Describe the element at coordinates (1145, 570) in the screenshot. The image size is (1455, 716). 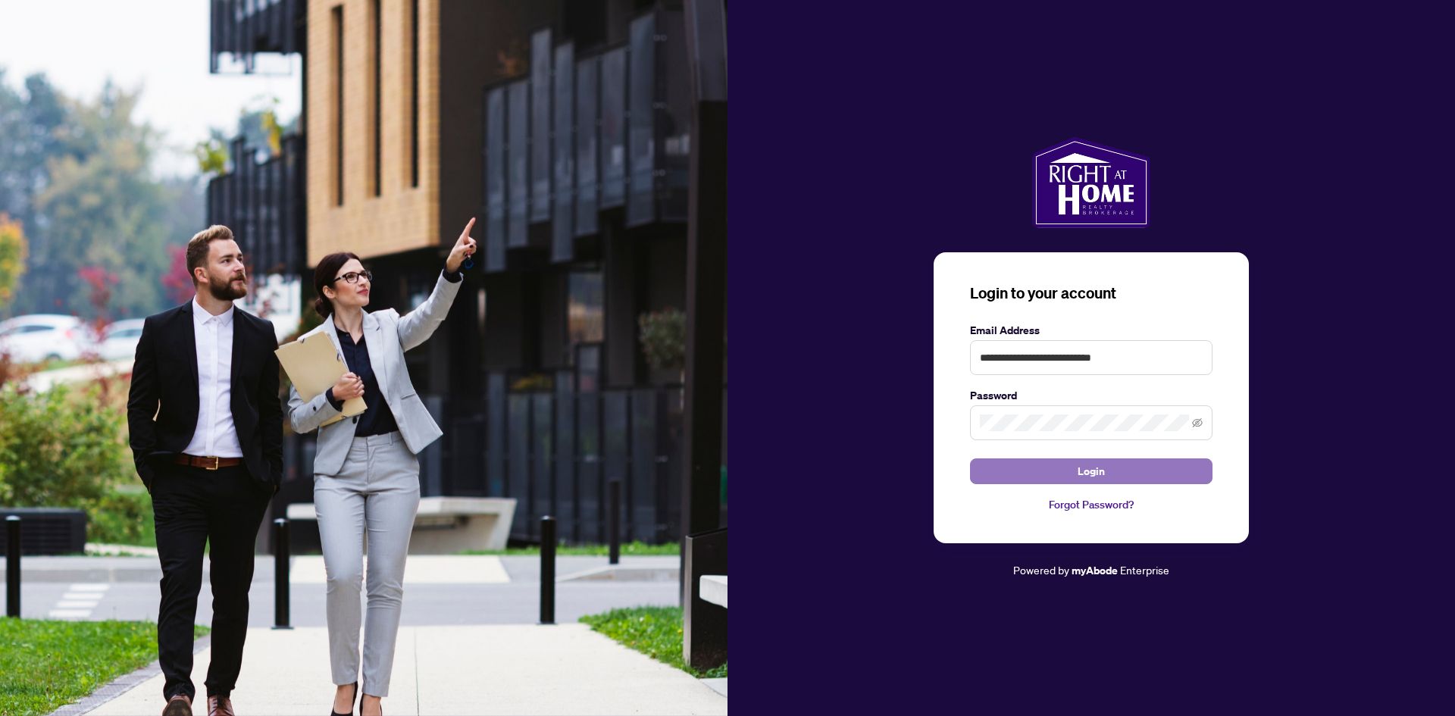
I see `span: Enterprise` at that location.